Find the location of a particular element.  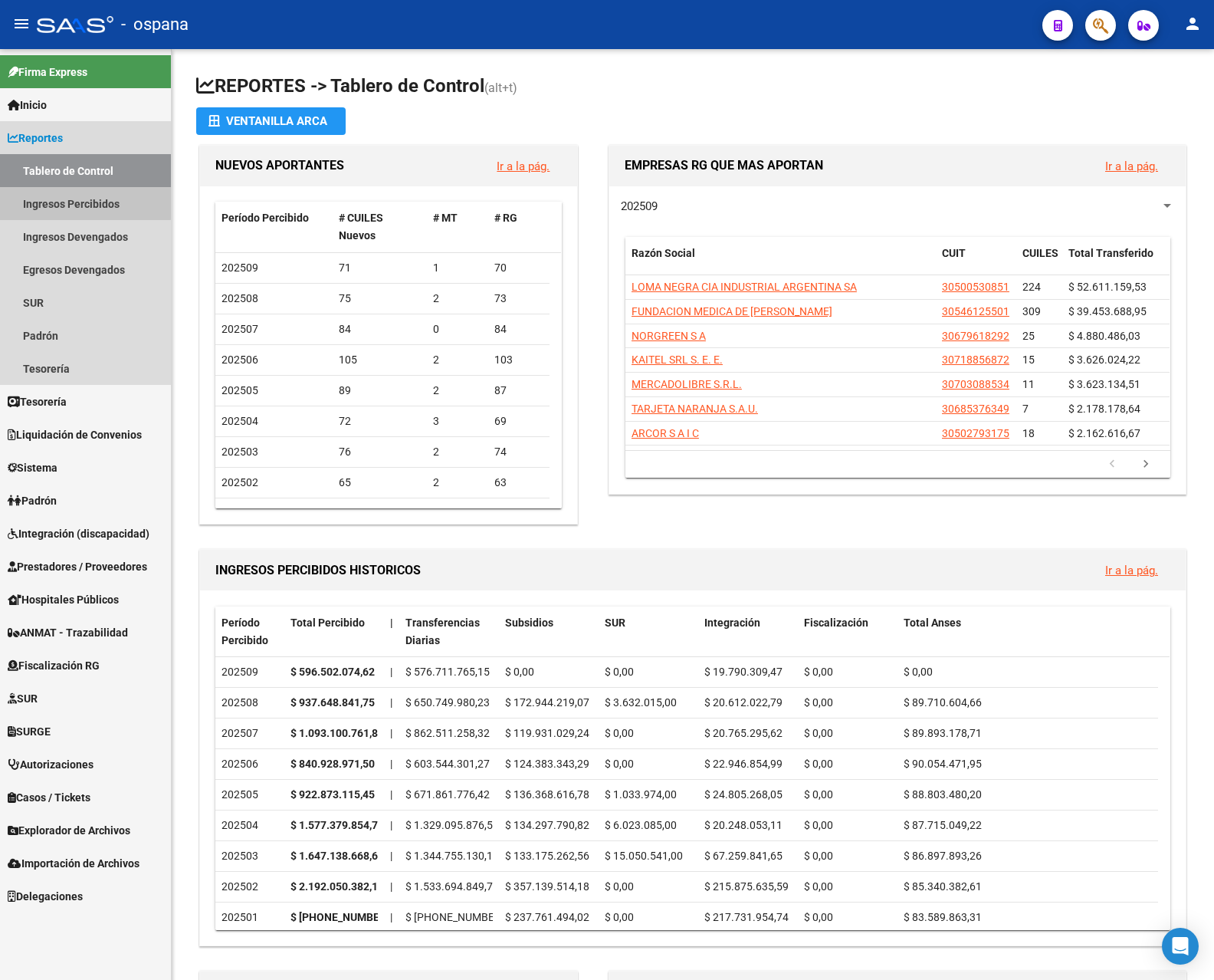

strong: $ 1.577.379.854,72 is located at coordinates (337, 825).